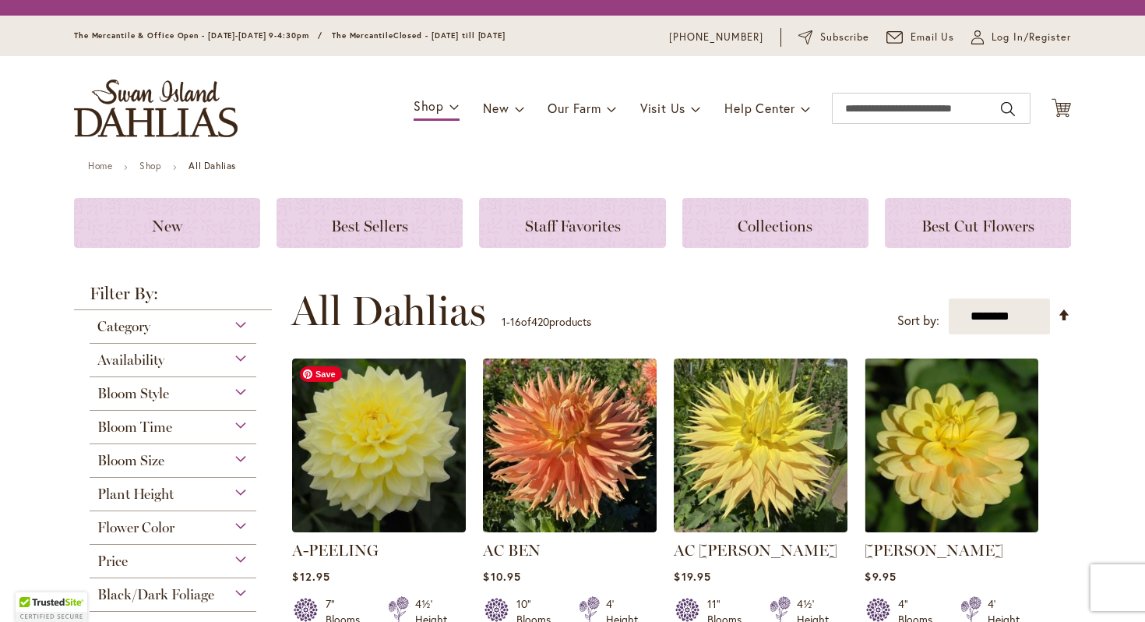 The height and width of the screenshot is (622, 1145). Describe the element at coordinates (1021, 37) in the screenshot. I see `a: Log In/Register` at that location.